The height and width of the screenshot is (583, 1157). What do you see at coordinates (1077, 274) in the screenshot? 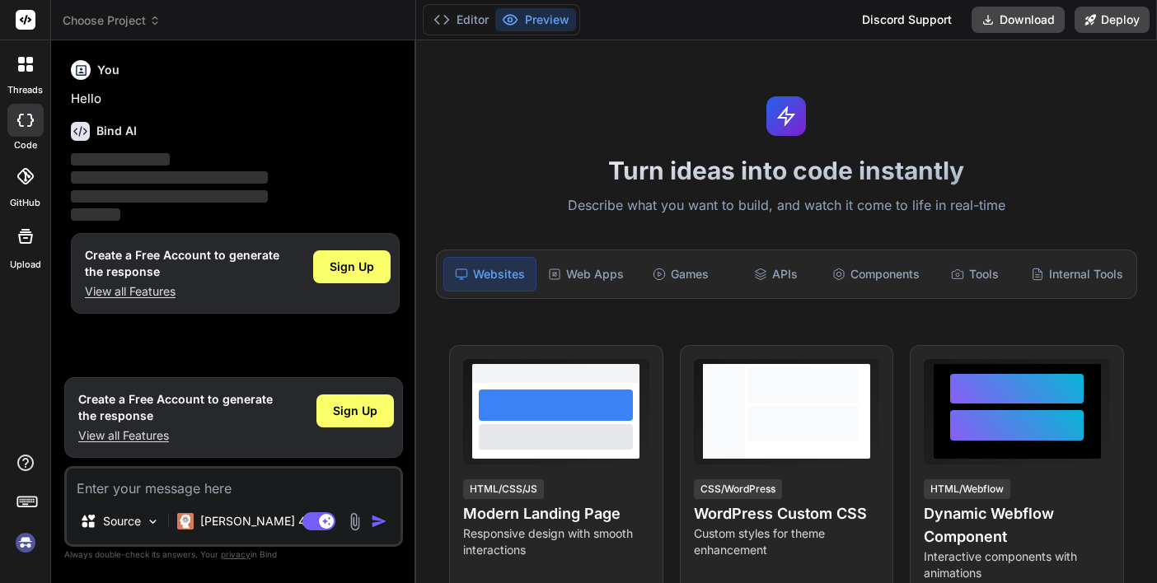
I see `div: Internal Tools` at bounding box center [1077, 274].